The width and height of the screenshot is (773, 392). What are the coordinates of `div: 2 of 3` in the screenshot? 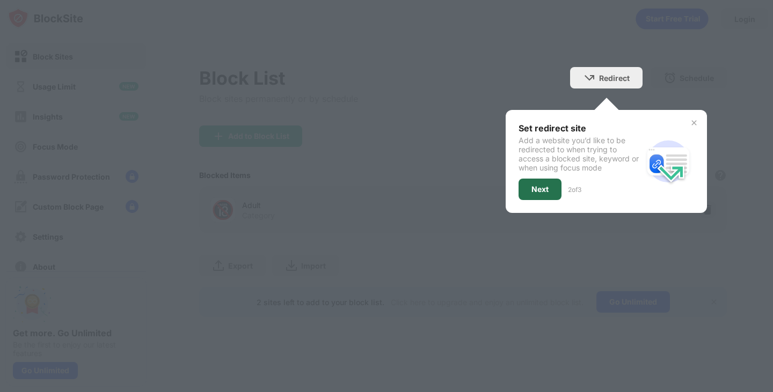 It's located at (574, 189).